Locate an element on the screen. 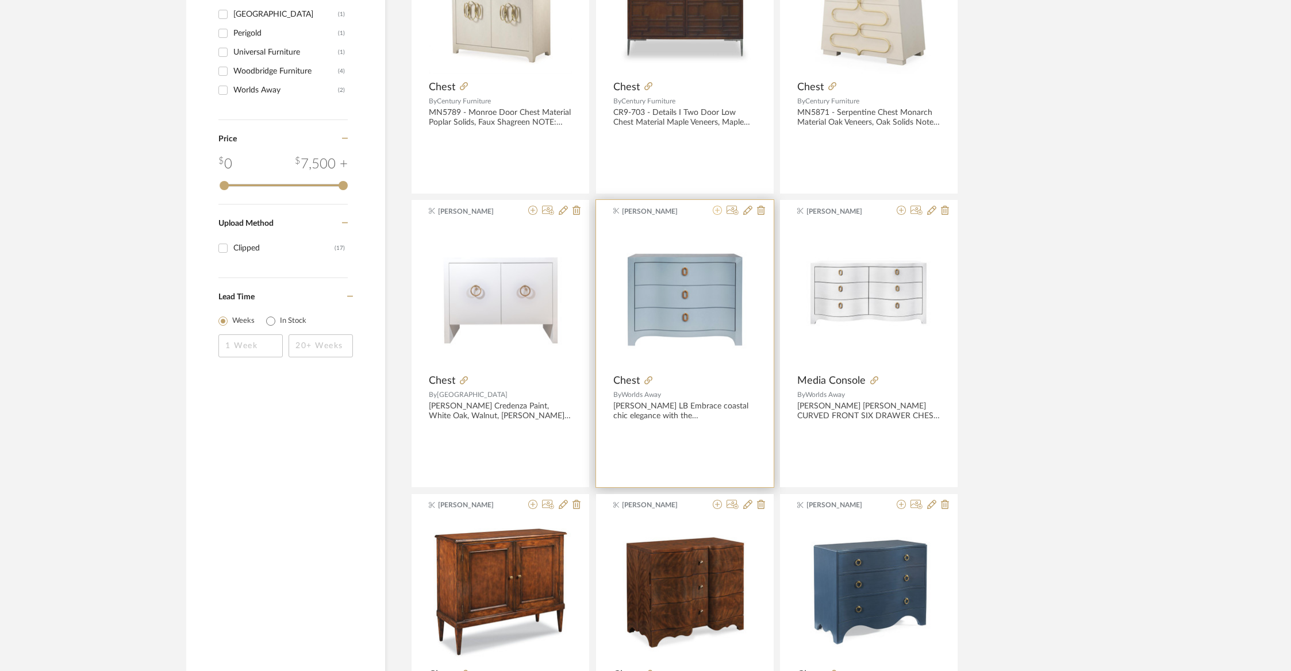 The height and width of the screenshot is (671, 1291). div: CR9-703 - Details I Two Door Low Chest Material Maple Veneers, Maple Solids Distressing Level Ver... is located at coordinates (684, 118).